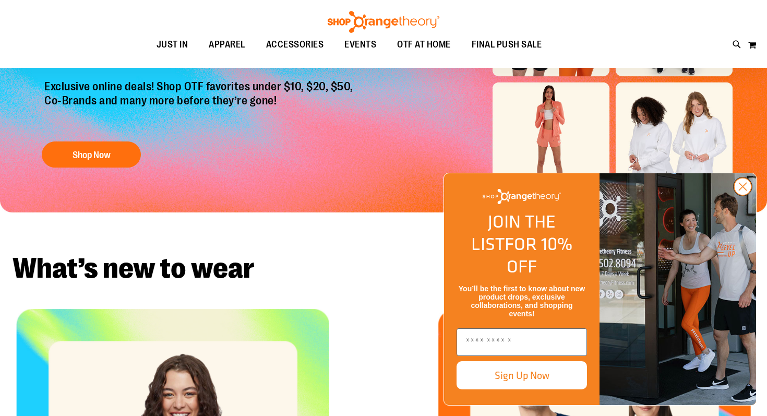 The width and height of the screenshot is (767, 416). Describe the element at coordinates (600, 289) in the screenshot. I see `div: FLYOUT Form` at that location.